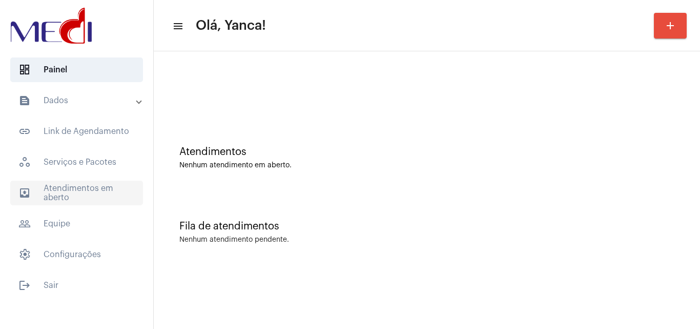 This screenshot has width=700, height=329. I want to click on span: Equipe, so click(76, 224).